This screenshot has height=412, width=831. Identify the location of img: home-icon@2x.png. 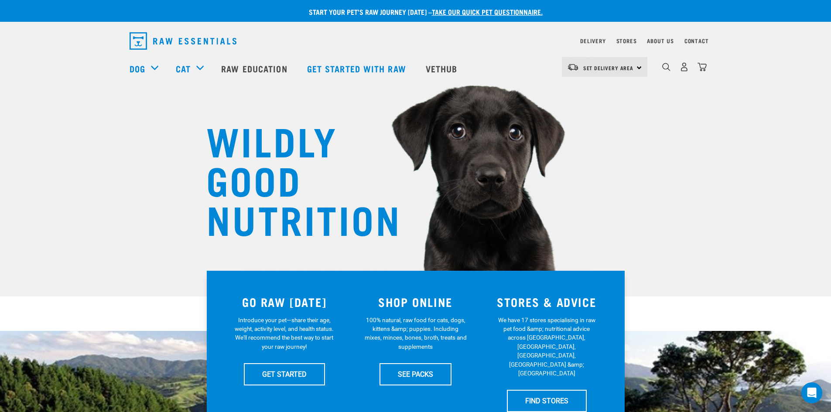
(702, 67).